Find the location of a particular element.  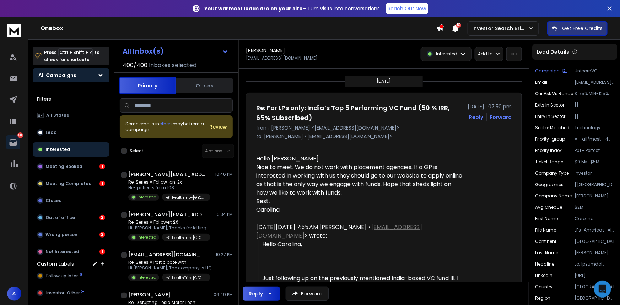

button: Campaign is located at coordinates (551, 71).